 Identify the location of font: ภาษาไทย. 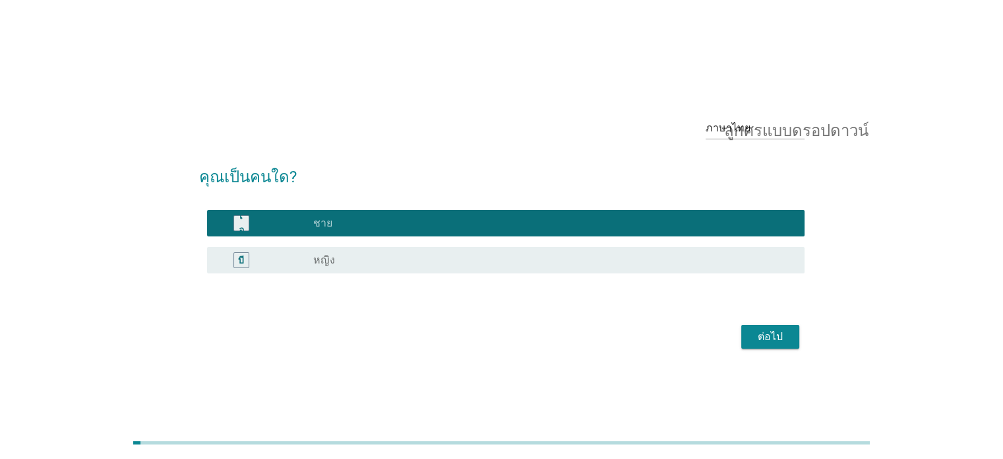
(728, 127).